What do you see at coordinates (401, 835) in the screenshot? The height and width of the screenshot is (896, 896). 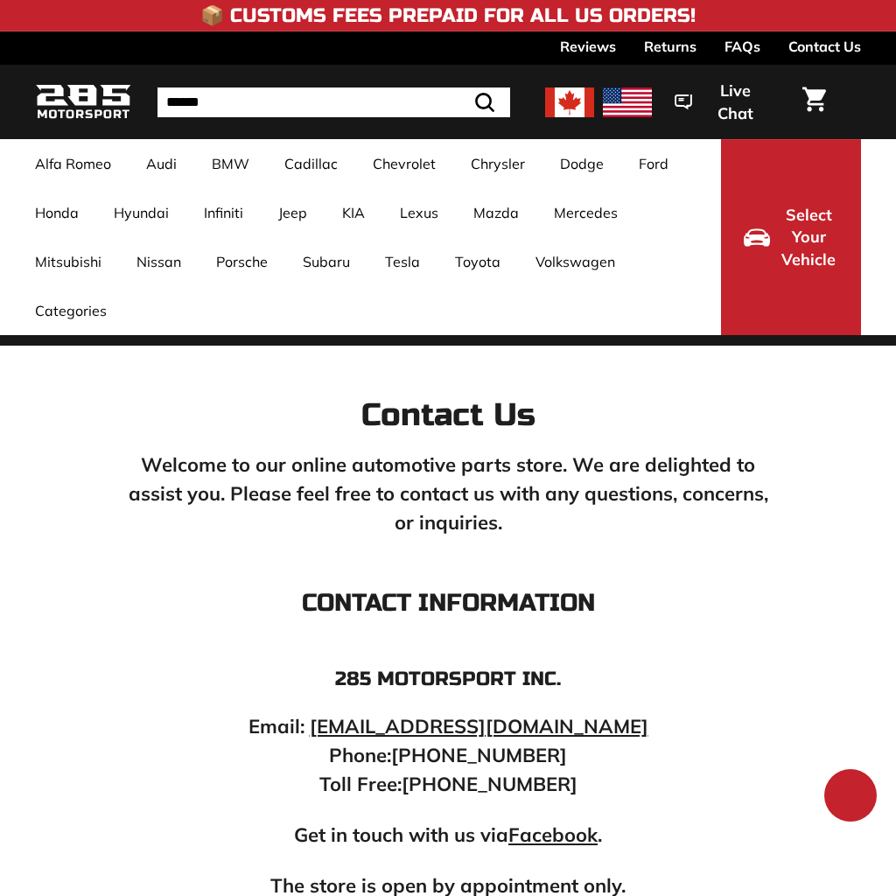 I see `strong: Get in touch with us via` at bounding box center [401, 835].